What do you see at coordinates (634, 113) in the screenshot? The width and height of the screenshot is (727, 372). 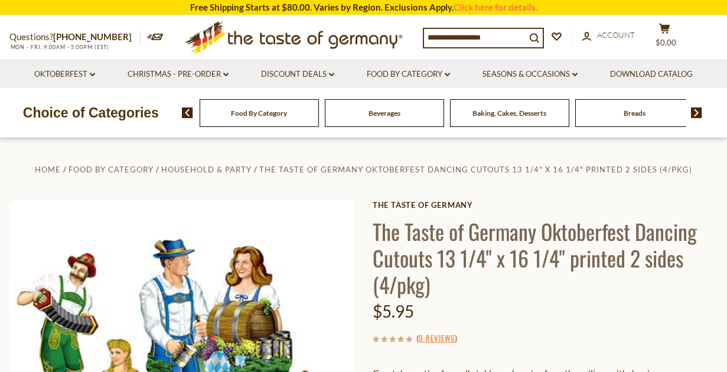 I see `a: Breads` at bounding box center [634, 113].